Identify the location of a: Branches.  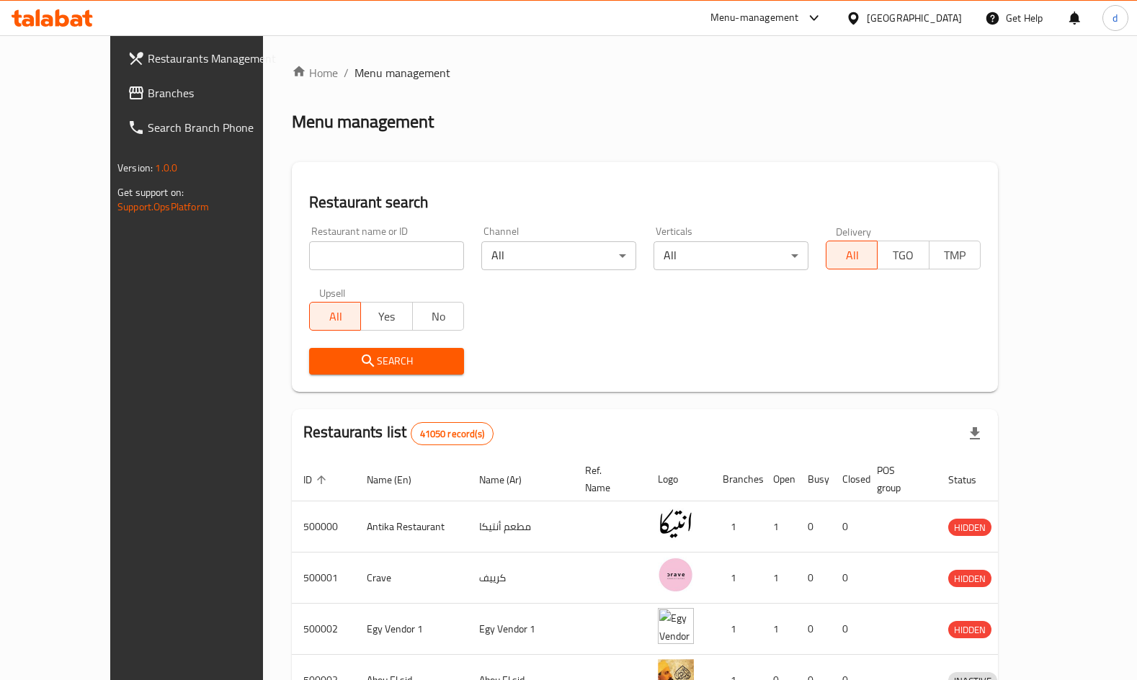
(208, 93).